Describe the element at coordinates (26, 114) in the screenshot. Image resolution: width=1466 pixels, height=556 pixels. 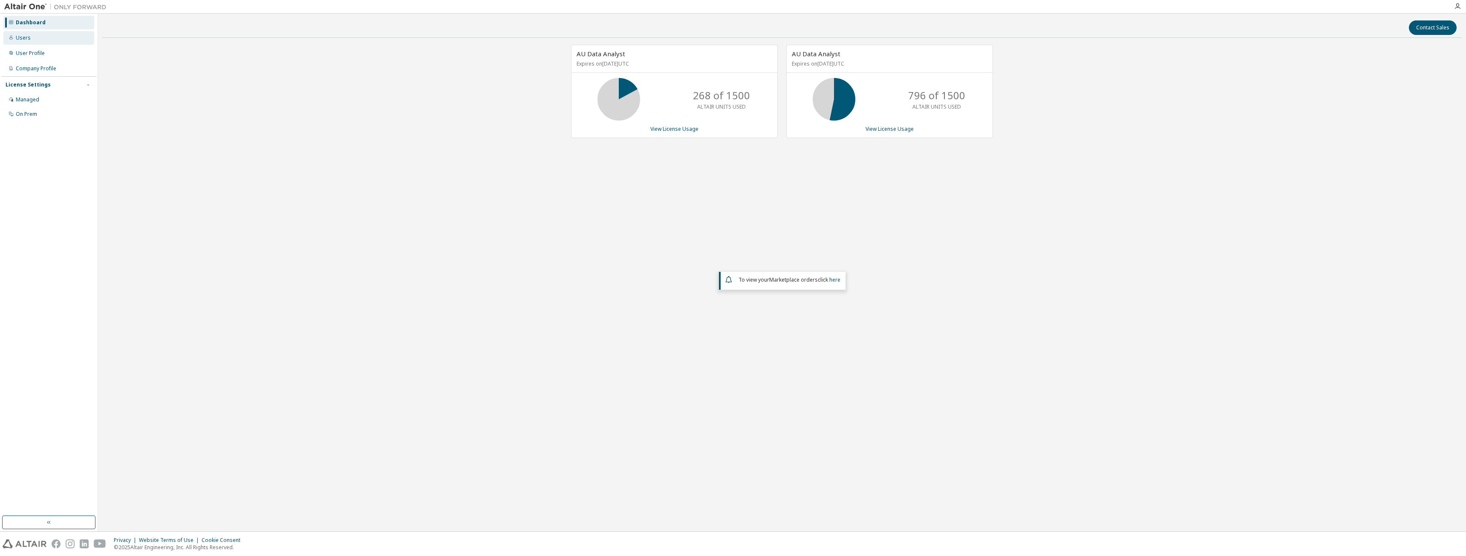
I see `div: On Prem` at that location.